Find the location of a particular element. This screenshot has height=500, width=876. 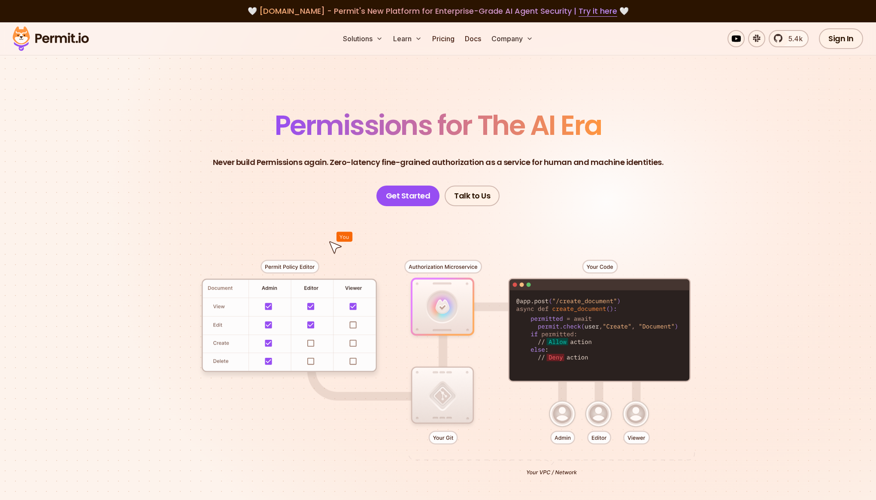

span: Permissions for The AI Era is located at coordinates (438, 125).